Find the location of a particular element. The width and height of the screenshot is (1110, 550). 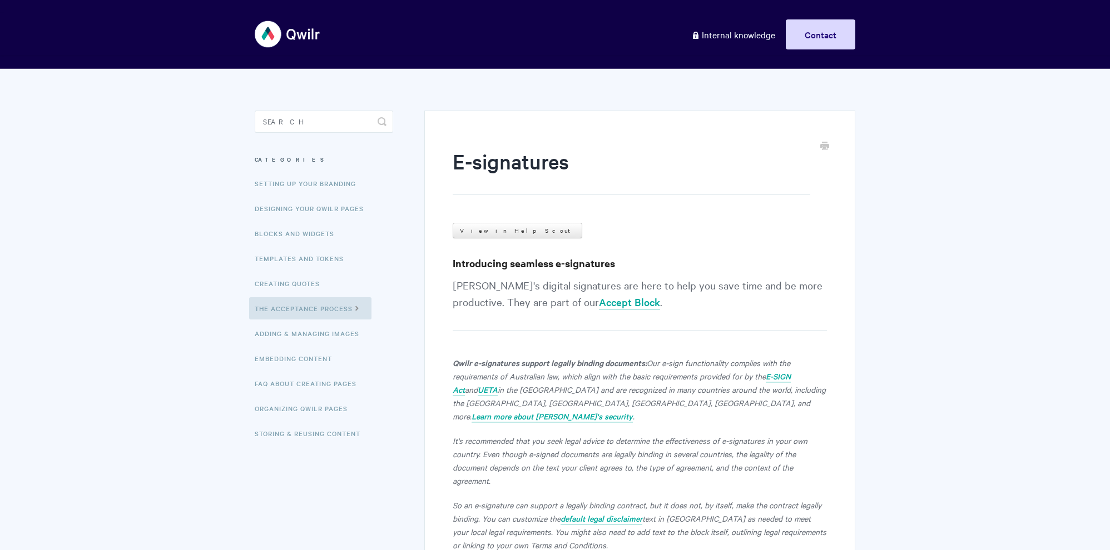

a: Embedding Content is located at coordinates (297, 359).